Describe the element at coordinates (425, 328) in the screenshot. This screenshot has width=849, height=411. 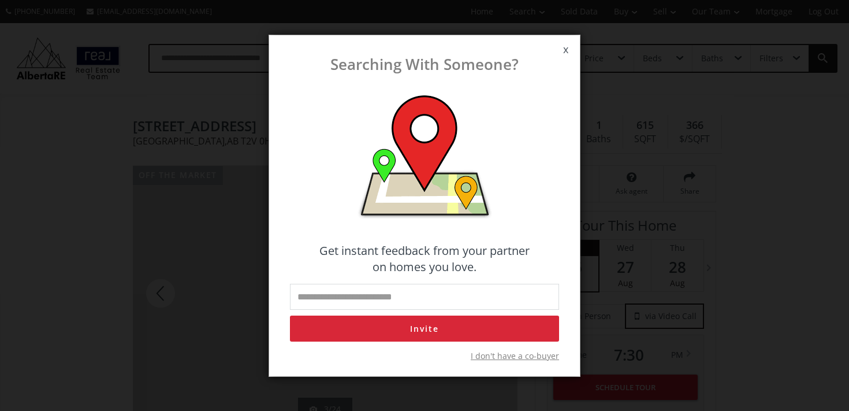
I see `button: Invite` at that location.